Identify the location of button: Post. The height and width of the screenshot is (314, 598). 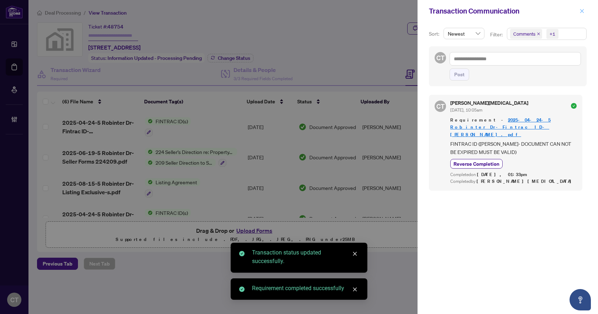
(459, 74).